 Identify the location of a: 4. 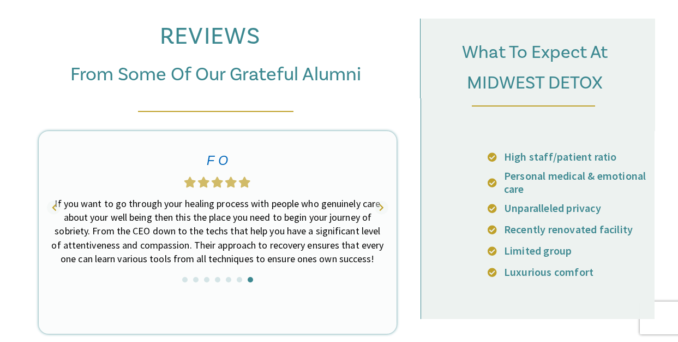
(218, 279).